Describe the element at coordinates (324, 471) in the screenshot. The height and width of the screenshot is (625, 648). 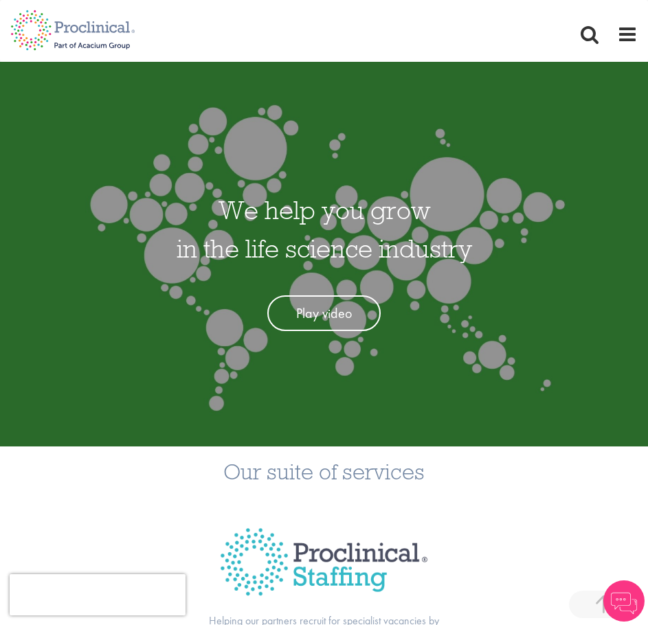
I see `h3: Our suite of services` at that location.